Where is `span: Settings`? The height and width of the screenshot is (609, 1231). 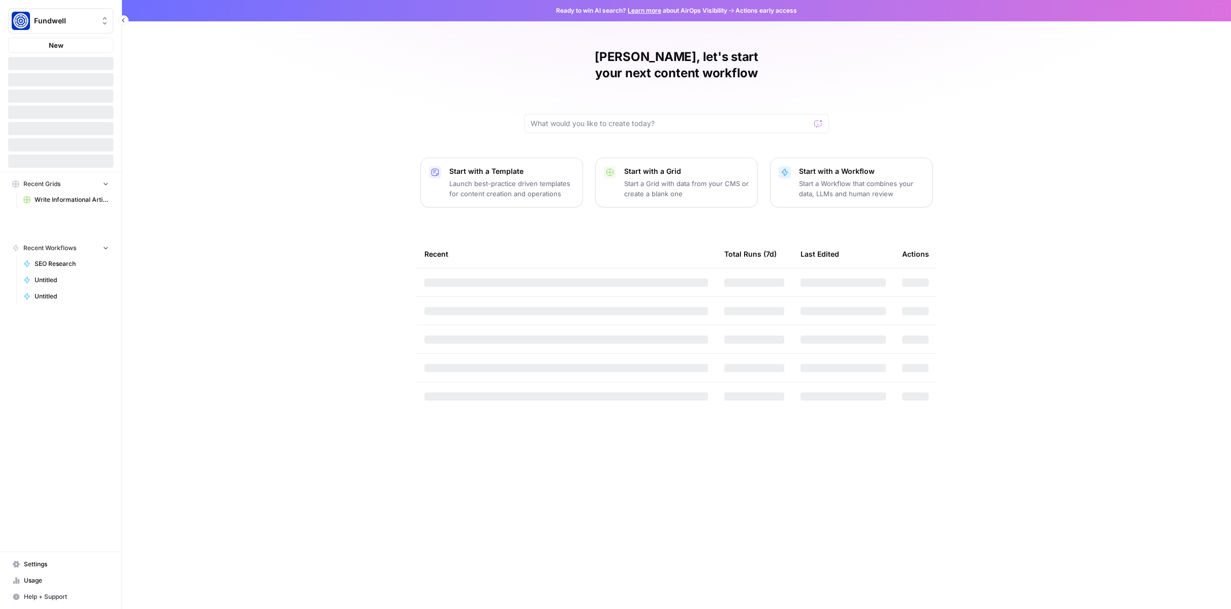 span: Settings is located at coordinates (66, 564).